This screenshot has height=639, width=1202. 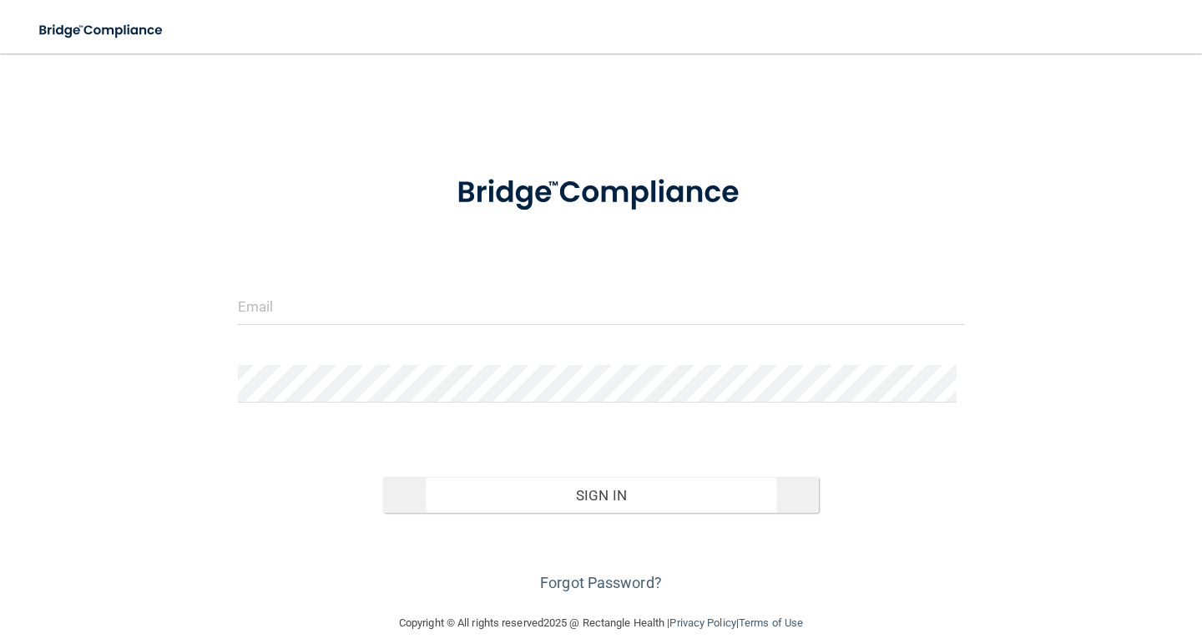 I want to click on button: Sign In, so click(x=601, y=495).